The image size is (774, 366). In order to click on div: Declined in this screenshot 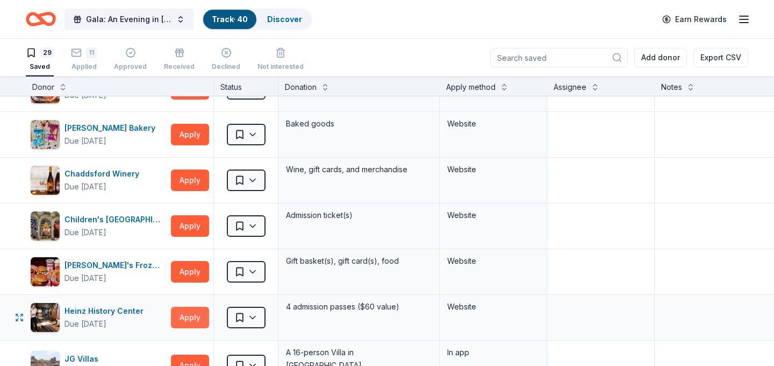, I will do `click(226, 67)`.